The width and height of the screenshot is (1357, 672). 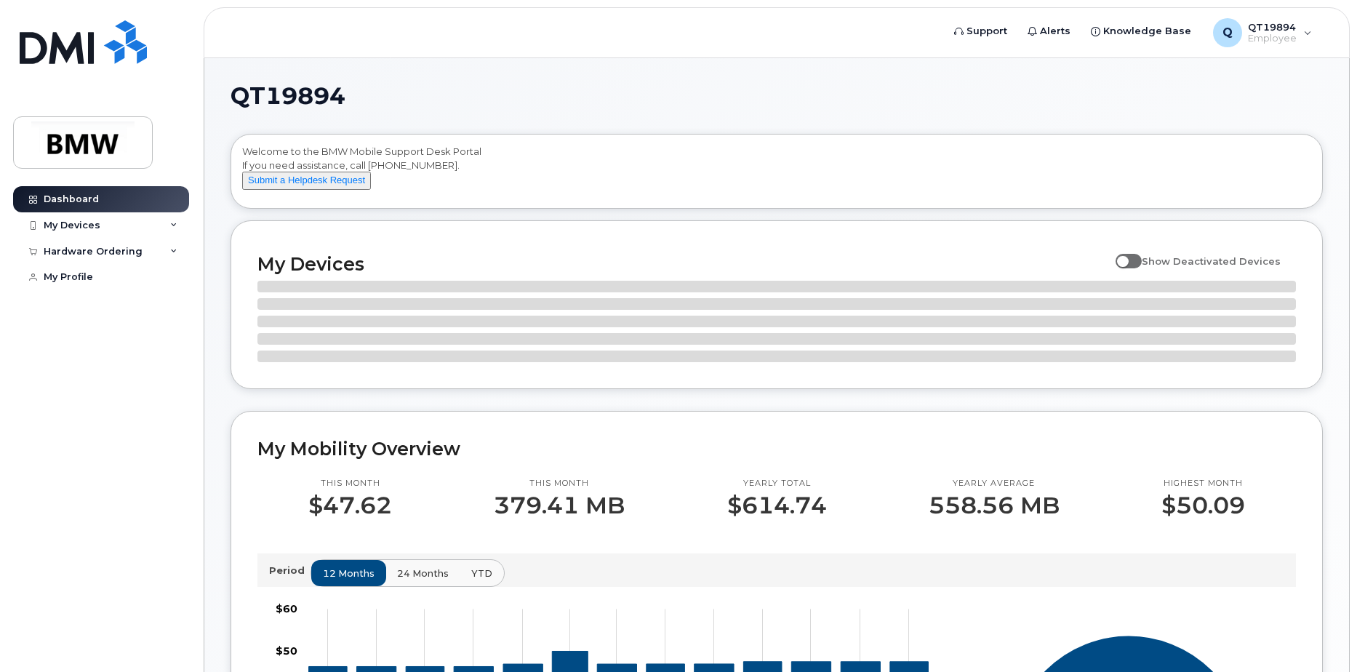 I want to click on a: Submit a Helpdesk Request, so click(x=306, y=180).